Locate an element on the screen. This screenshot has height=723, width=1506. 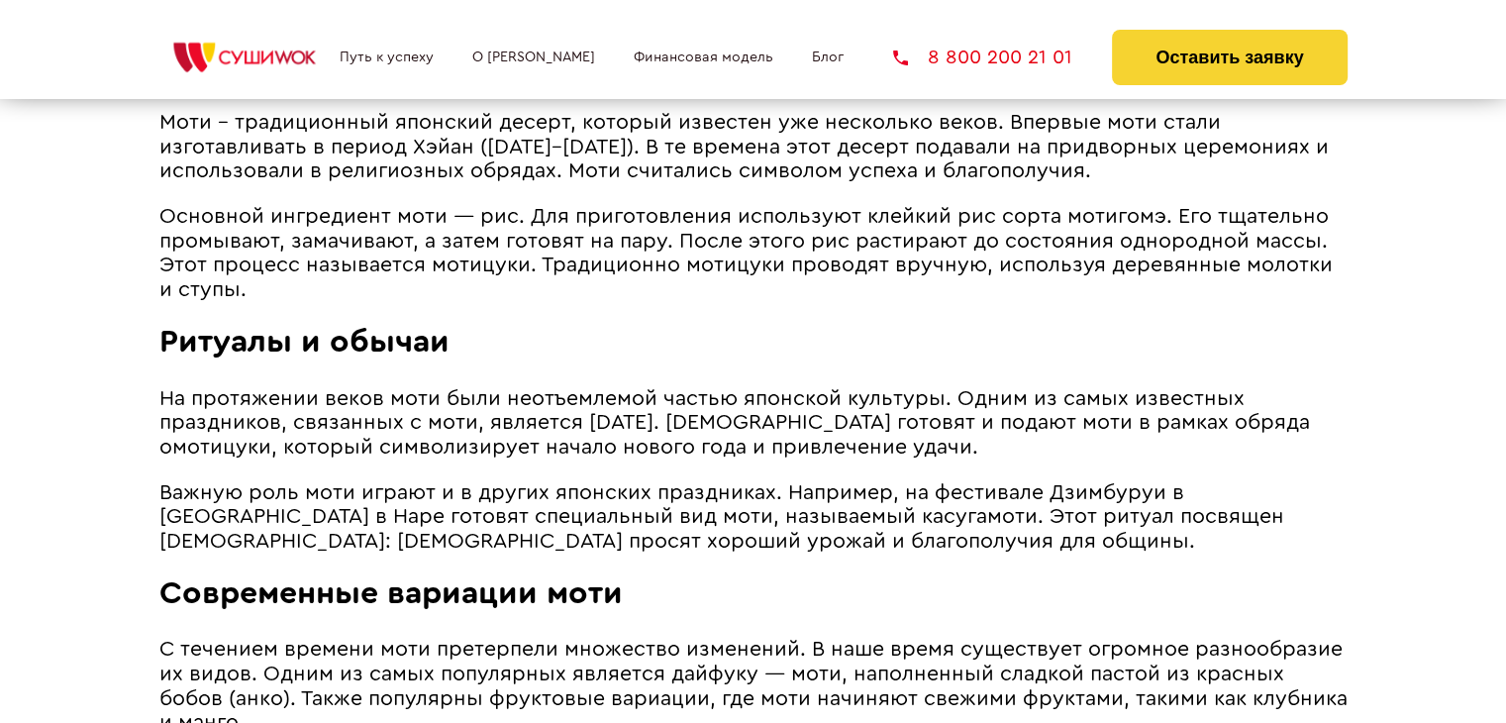
span: На протяжении веков моти были неотъемлемой частью японской культуры. Одним из самых известных пра... is located at coordinates (735, 423).